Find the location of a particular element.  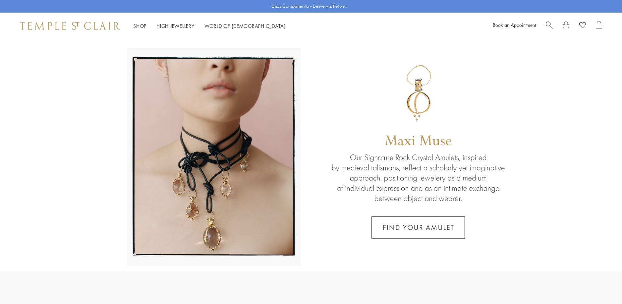

a: View Wishlist is located at coordinates (582, 26).